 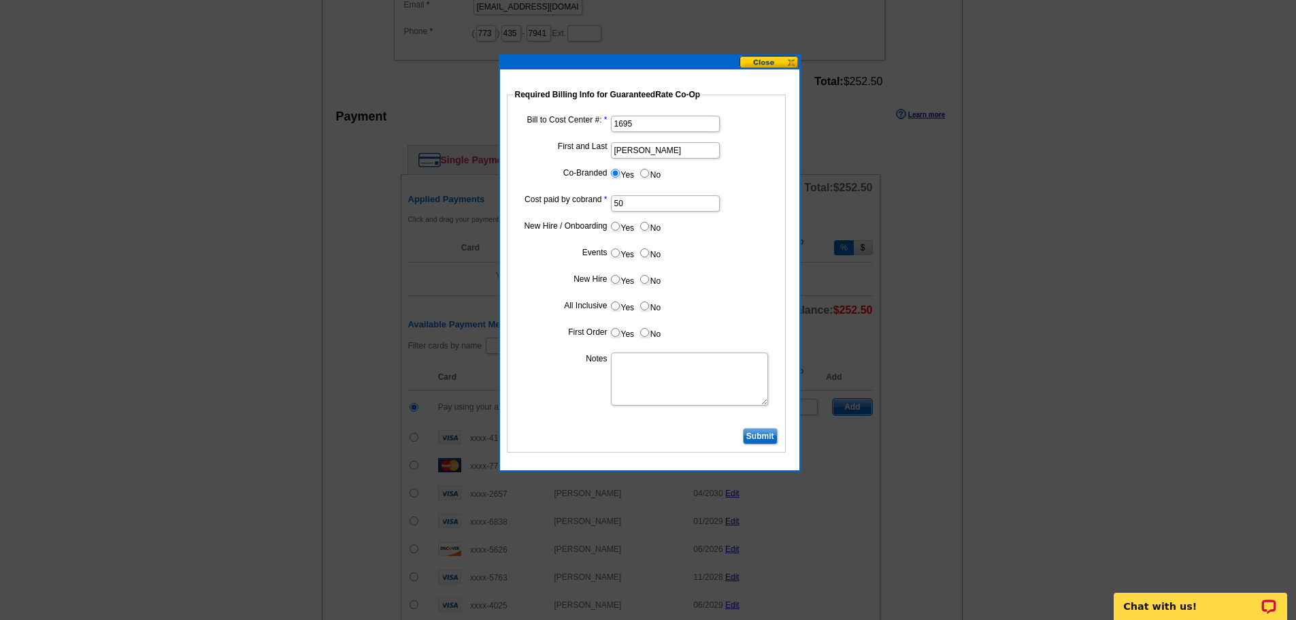 What do you see at coordinates (86, 29) in the screenshot?
I see `p: Chat with us!` at bounding box center [86, 29].